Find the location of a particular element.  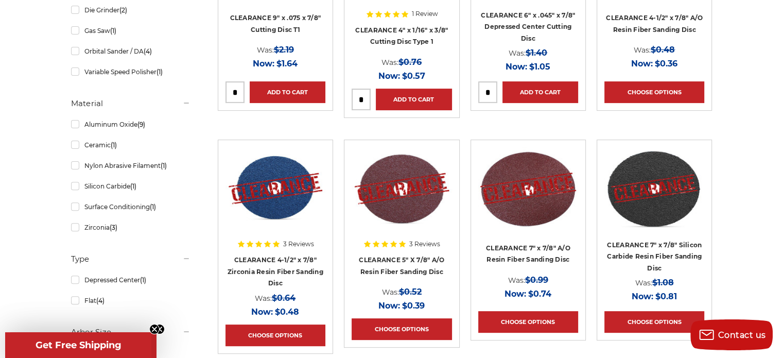

span: $2.19 is located at coordinates (284, 49).